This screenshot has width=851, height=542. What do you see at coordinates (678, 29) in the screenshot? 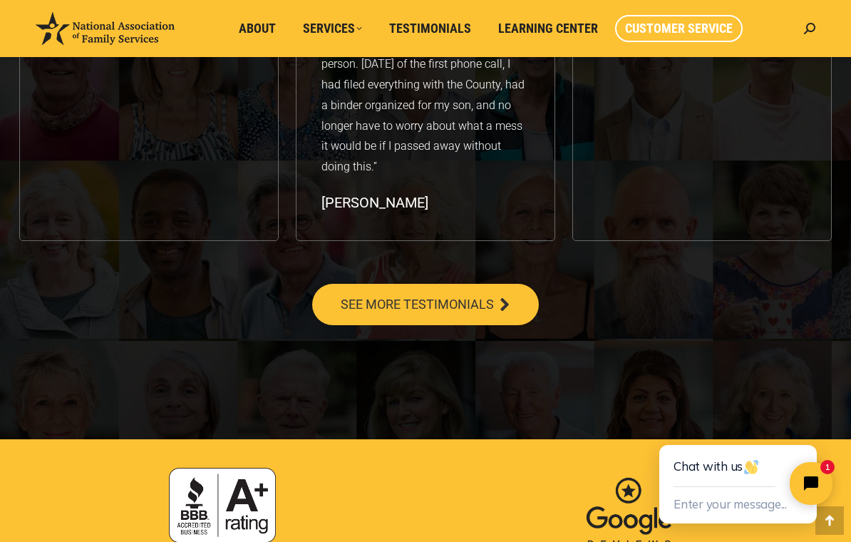
I see `span: Customer Service` at bounding box center [678, 29].